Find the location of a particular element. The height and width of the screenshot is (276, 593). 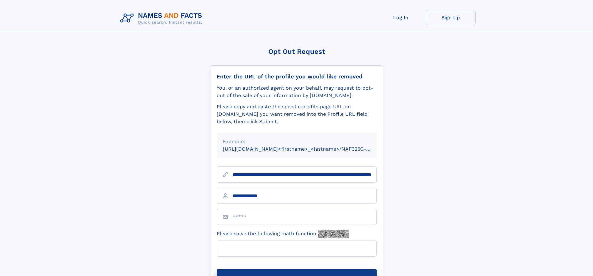

a: Log In is located at coordinates (401, 17).